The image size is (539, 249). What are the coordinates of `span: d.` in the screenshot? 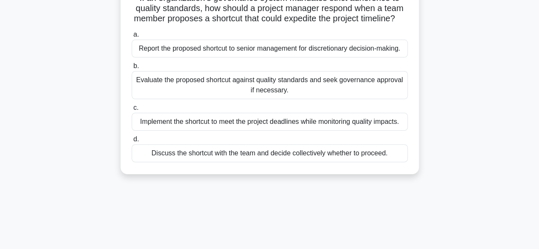 It's located at (136, 139).